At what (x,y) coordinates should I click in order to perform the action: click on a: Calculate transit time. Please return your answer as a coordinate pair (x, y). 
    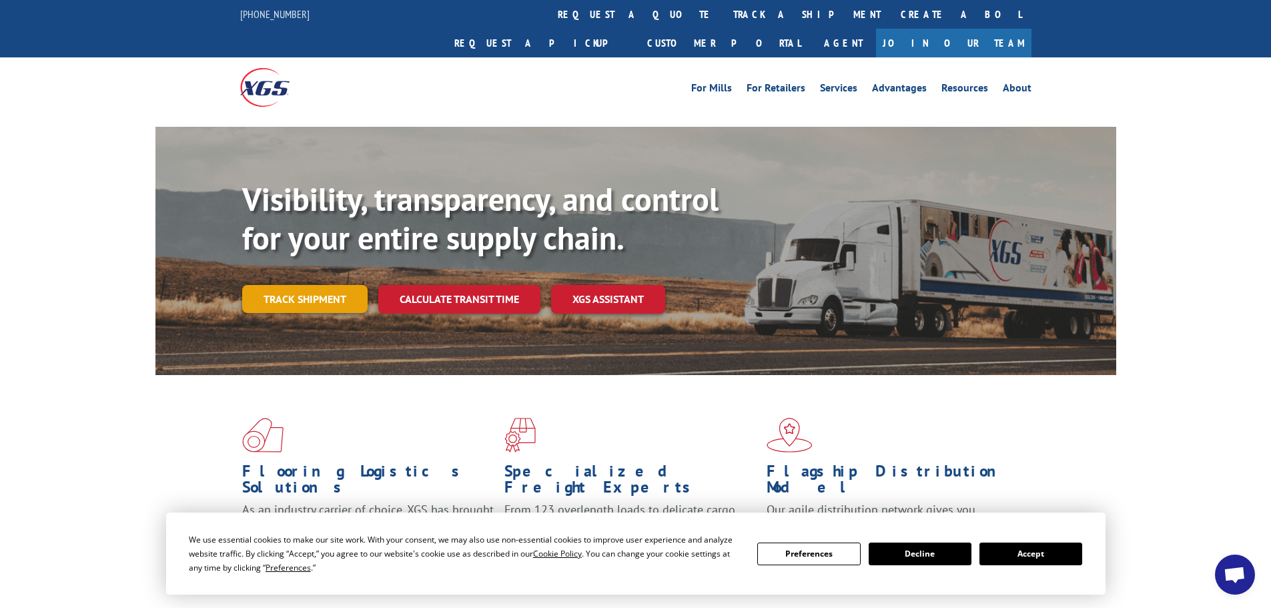
    Looking at the image, I should click on (459, 299).